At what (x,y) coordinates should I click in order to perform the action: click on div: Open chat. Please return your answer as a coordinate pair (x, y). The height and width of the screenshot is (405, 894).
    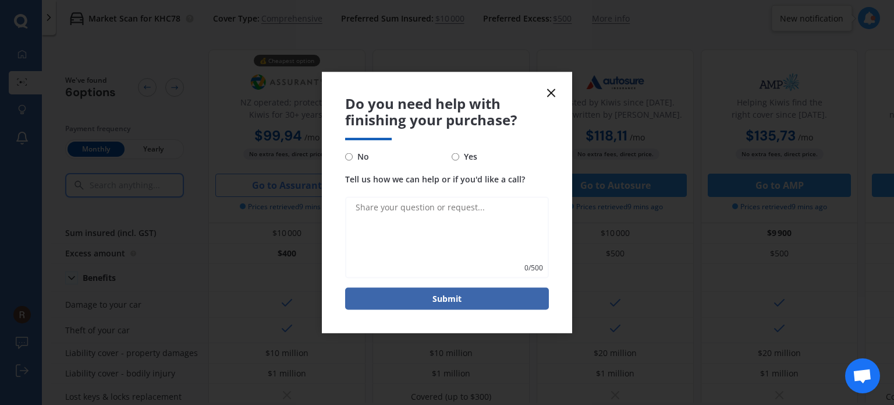
    Looking at the image, I should click on (863, 376).